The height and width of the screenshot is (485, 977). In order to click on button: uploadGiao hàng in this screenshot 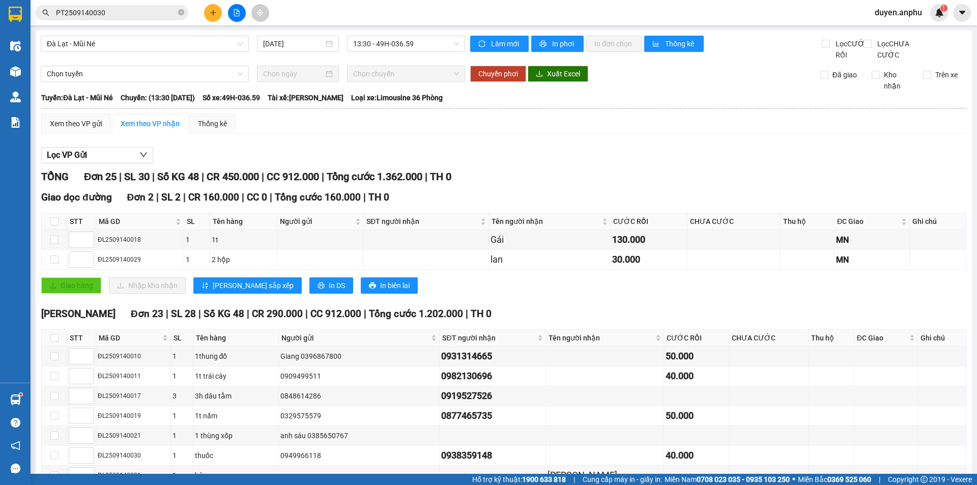, I will do `click(71, 285)`.